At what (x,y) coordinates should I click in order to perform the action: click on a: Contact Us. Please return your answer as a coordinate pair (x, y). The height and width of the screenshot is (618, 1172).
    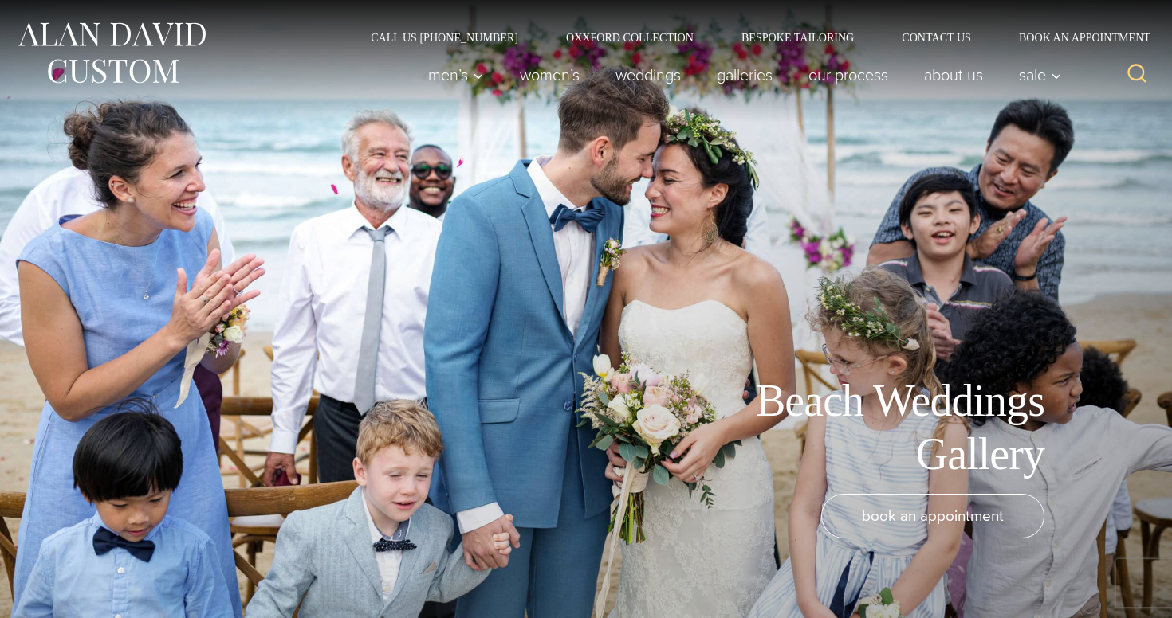
    Looking at the image, I should click on (936, 37).